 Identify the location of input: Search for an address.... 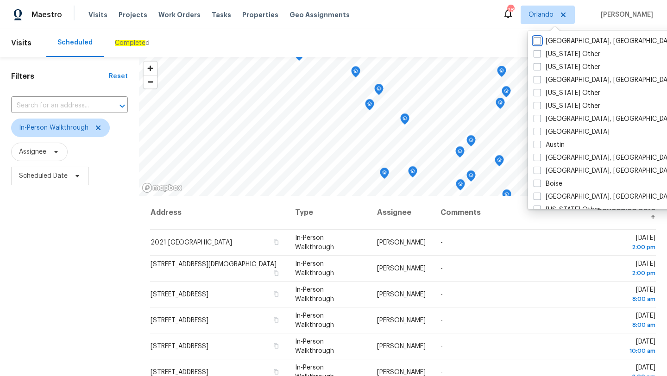
(56, 106).